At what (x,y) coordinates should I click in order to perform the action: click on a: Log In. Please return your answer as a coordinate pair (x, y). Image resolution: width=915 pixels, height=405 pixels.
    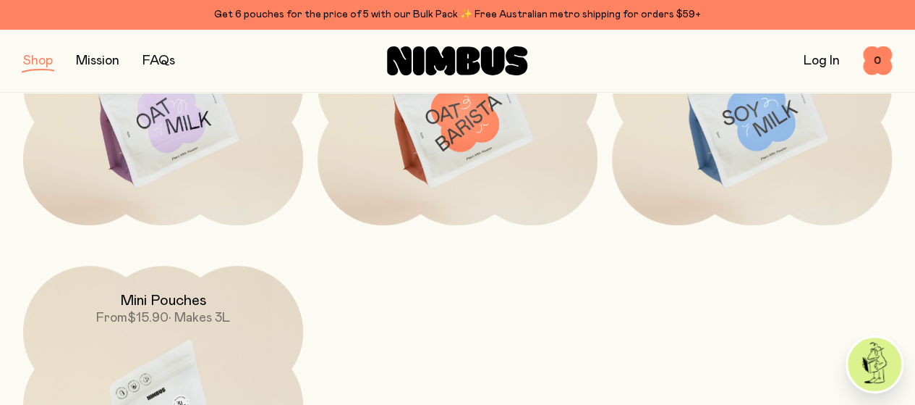
    Looking at the image, I should click on (822, 61).